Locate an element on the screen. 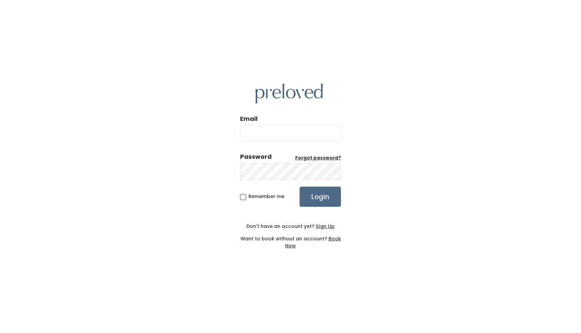  a: Book Now is located at coordinates (313, 242).